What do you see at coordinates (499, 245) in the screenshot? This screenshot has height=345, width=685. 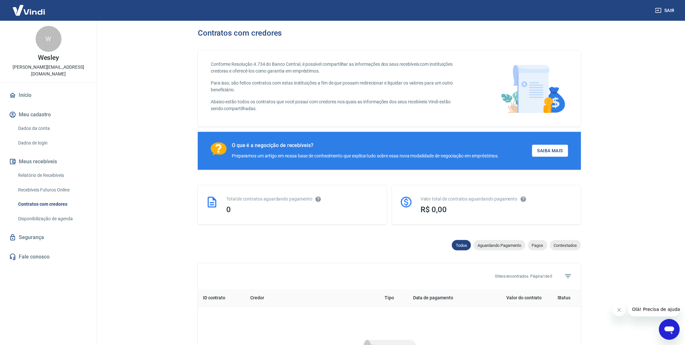 I see `div: Aguardando Pagamento` at bounding box center [499, 245].